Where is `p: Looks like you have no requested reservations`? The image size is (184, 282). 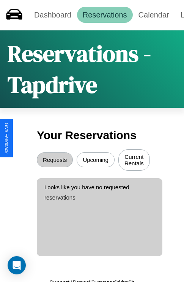 p: Looks like you have no requested reservations is located at coordinates (99, 192).